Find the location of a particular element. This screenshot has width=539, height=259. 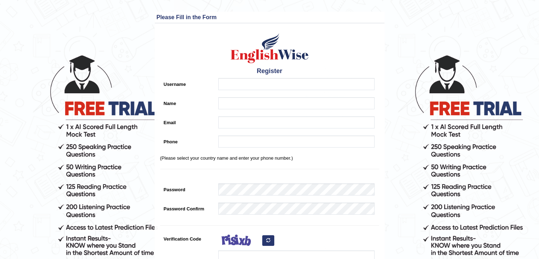

label: Password Confirm is located at coordinates (187, 207).